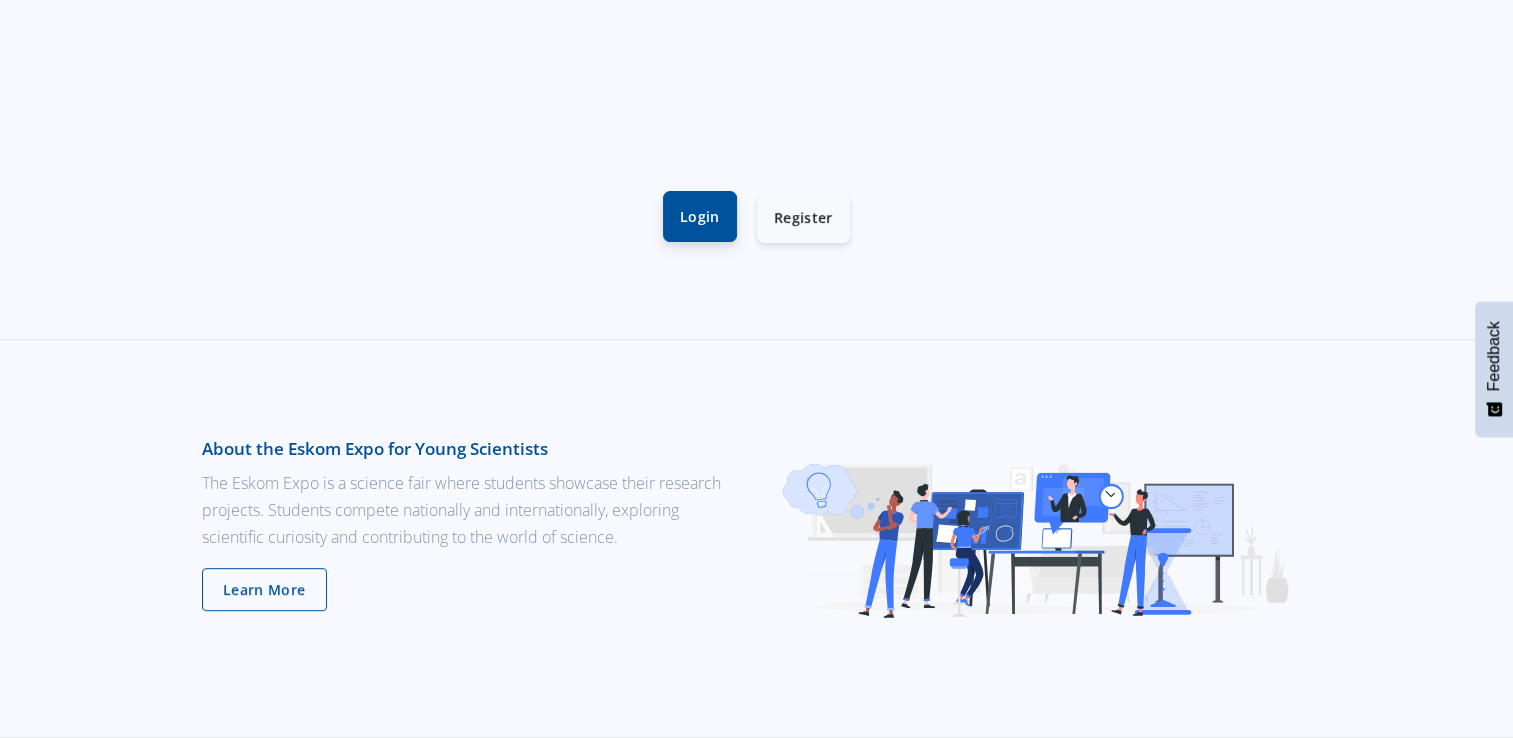 The width and height of the screenshot is (1513, 738). What do you see at coordinates (1042, 538) in the screenshot?
I see `img: Eskom Expo` at bounding box center [1042, 538].